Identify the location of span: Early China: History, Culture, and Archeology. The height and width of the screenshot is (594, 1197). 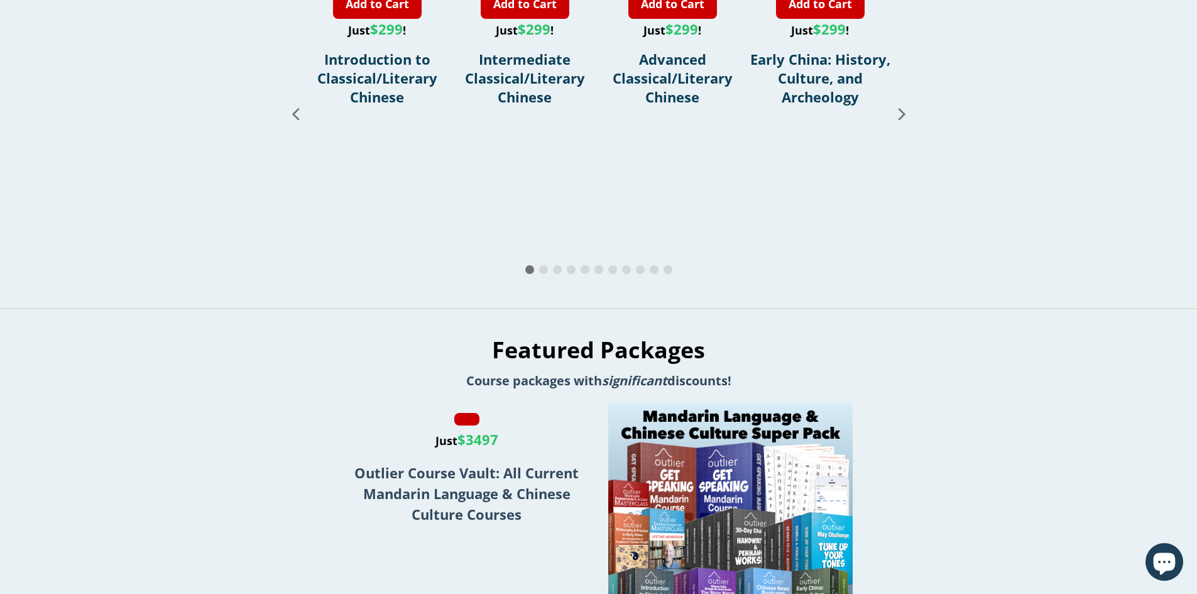
(820, 78).